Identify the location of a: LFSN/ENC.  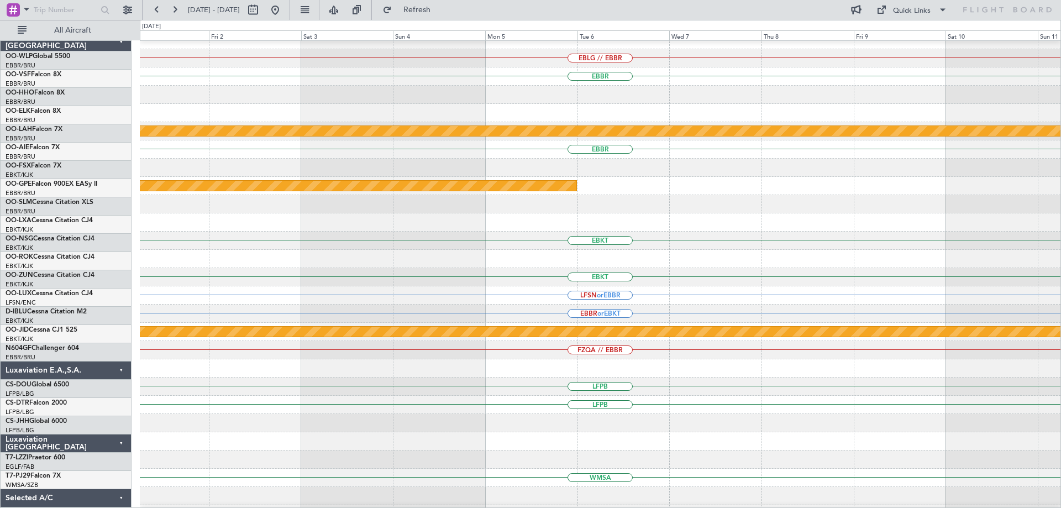
(20, 302).